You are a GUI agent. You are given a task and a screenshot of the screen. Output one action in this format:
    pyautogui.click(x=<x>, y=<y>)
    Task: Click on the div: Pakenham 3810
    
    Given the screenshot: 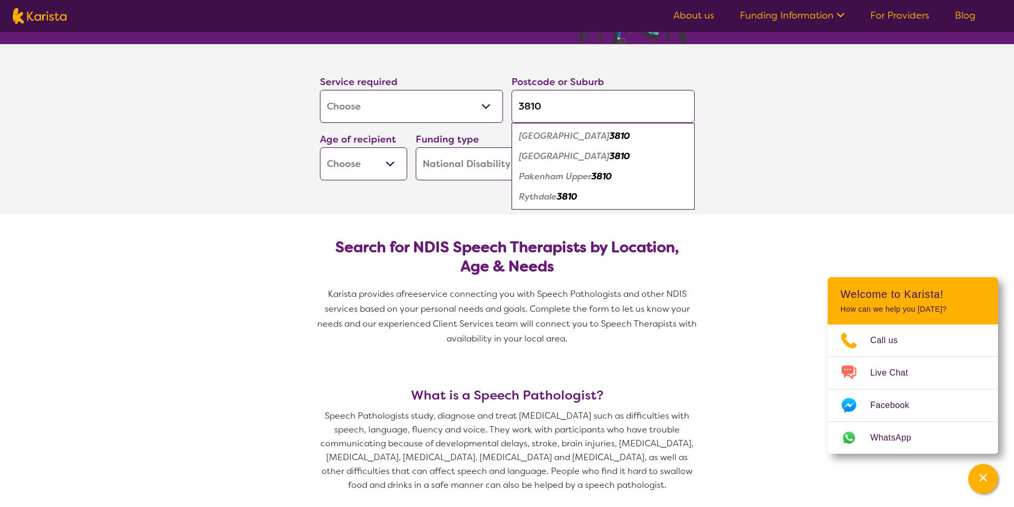 What is the action you would take?
    pyautogui.click(x=603, y=136)
    